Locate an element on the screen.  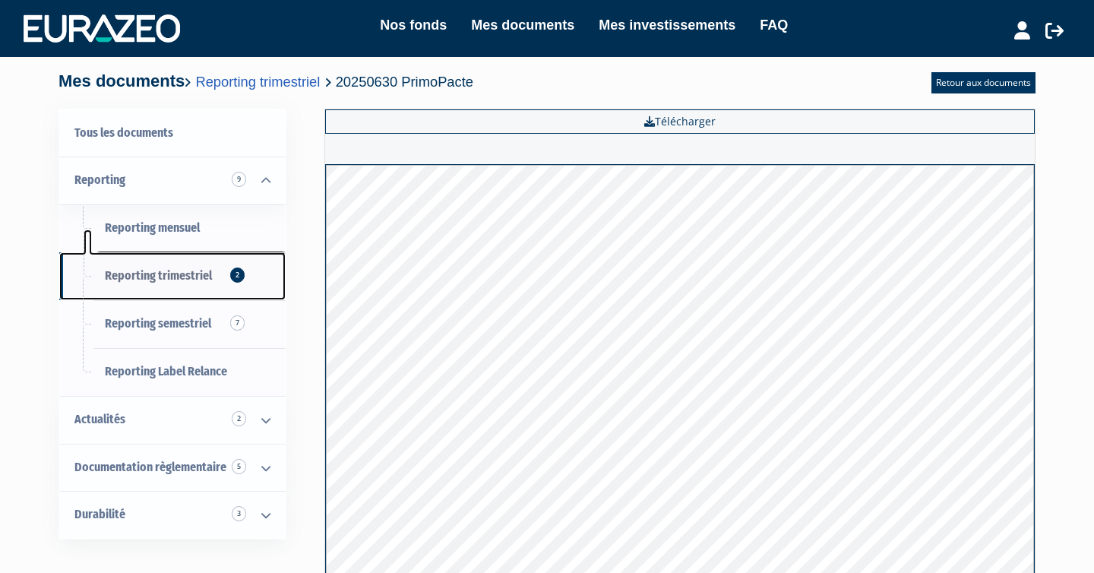
span: Reporting is located at coordinates (100, 179).